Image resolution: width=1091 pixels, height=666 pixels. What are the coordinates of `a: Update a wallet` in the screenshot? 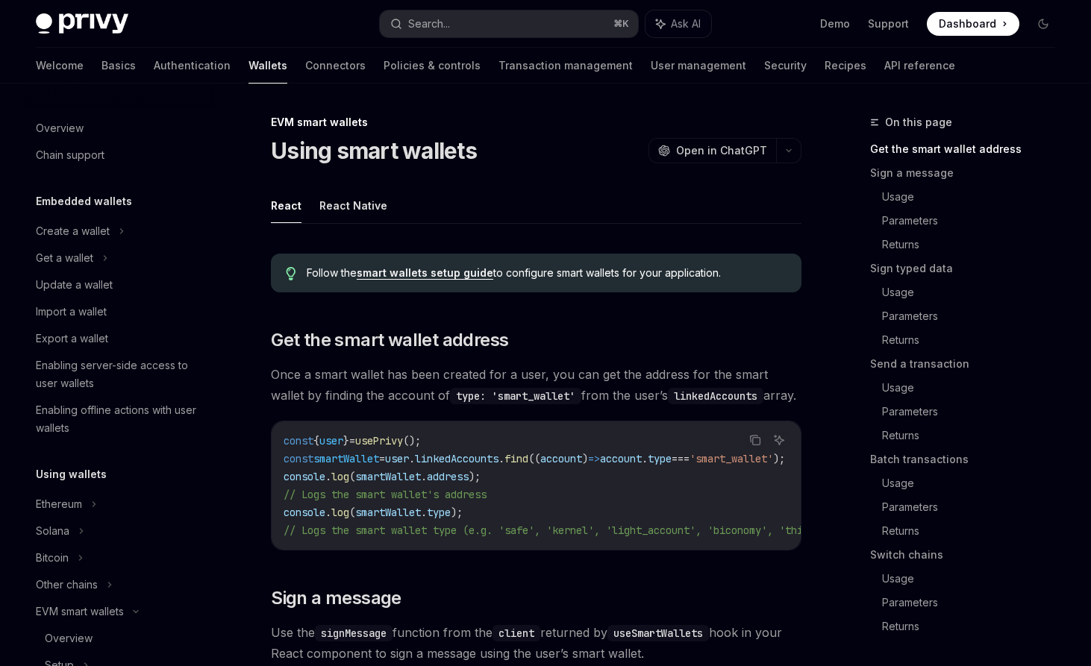 It's located at (119, 285).